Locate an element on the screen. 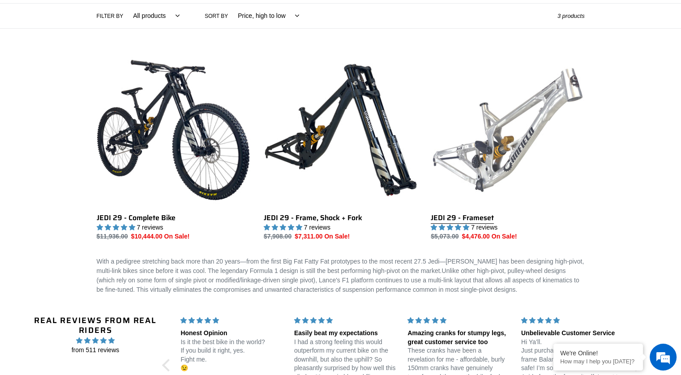 Image resolution: width=681 pixels, height=375 pixels. div: We're Online! is located at coordinates (598, 353).